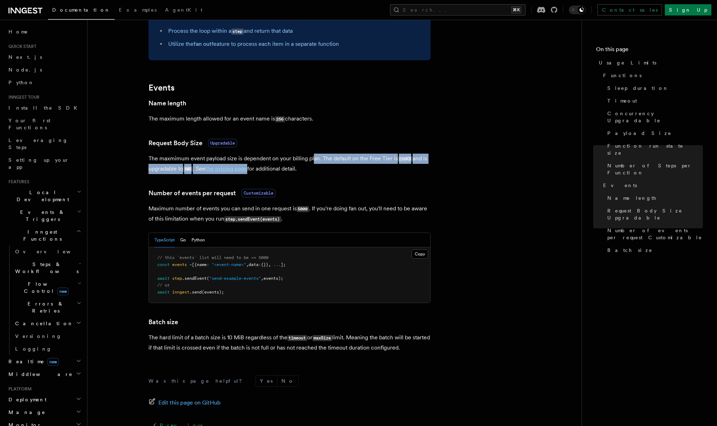  I want to click on span: data, so click(254, 265).